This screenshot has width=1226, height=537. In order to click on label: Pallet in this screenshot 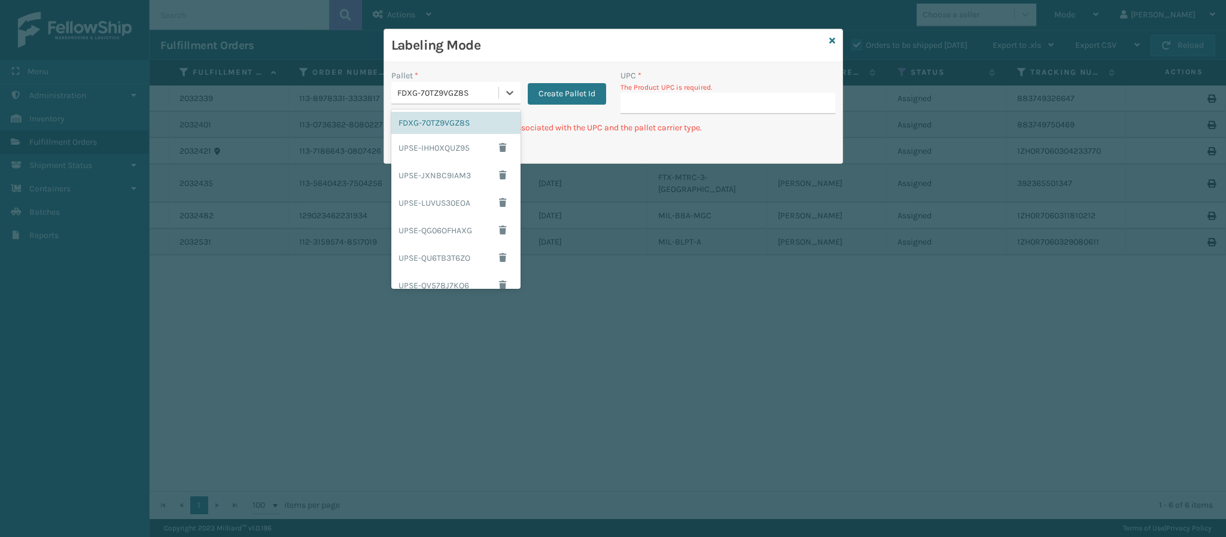, I will do `click(404, 75)`.